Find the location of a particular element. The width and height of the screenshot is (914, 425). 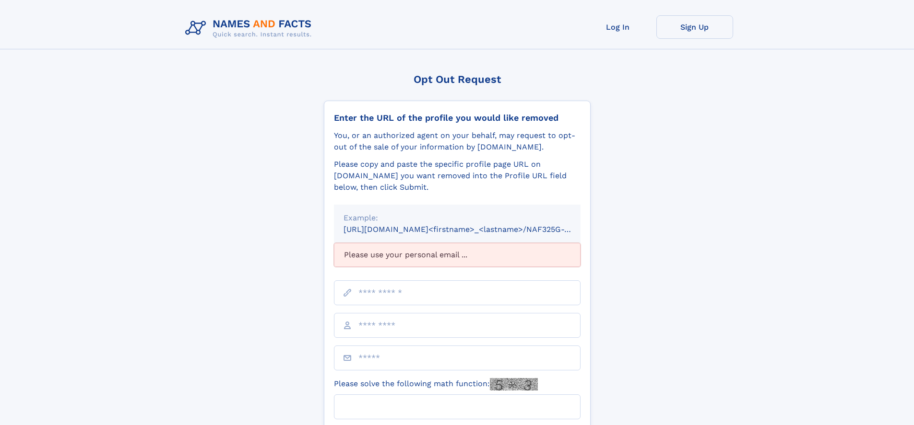

label: Please solve the following math function: is located at coordinates (435, 385).